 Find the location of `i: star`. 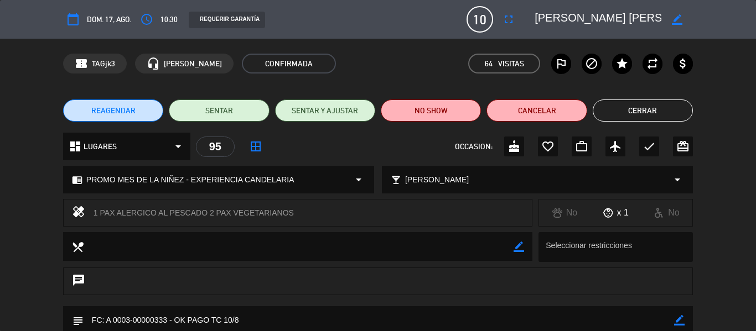

i: star is located at coordinates (622, 64).